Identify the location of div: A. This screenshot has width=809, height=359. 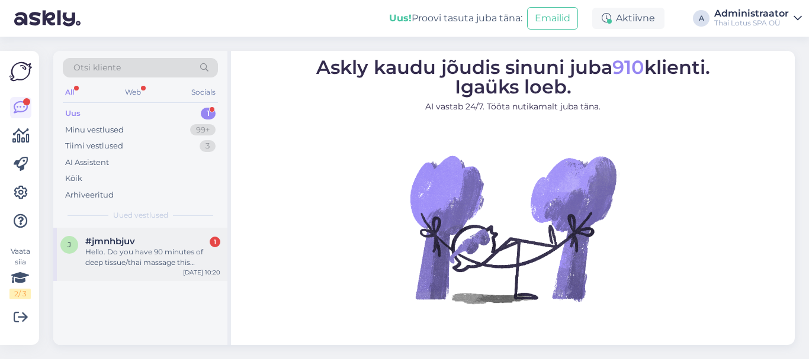
(701, 18).